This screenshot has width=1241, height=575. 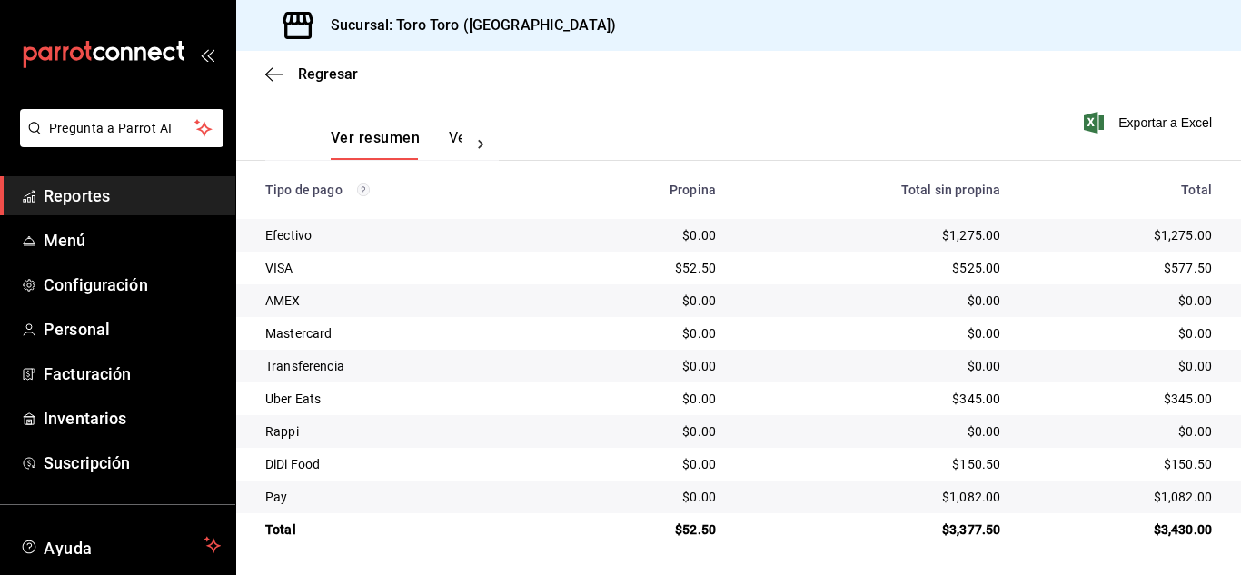 What do you see at coordinates (328, 74) in the screenshot?
I see `span: Regresar` at bounding box center [328, 74].